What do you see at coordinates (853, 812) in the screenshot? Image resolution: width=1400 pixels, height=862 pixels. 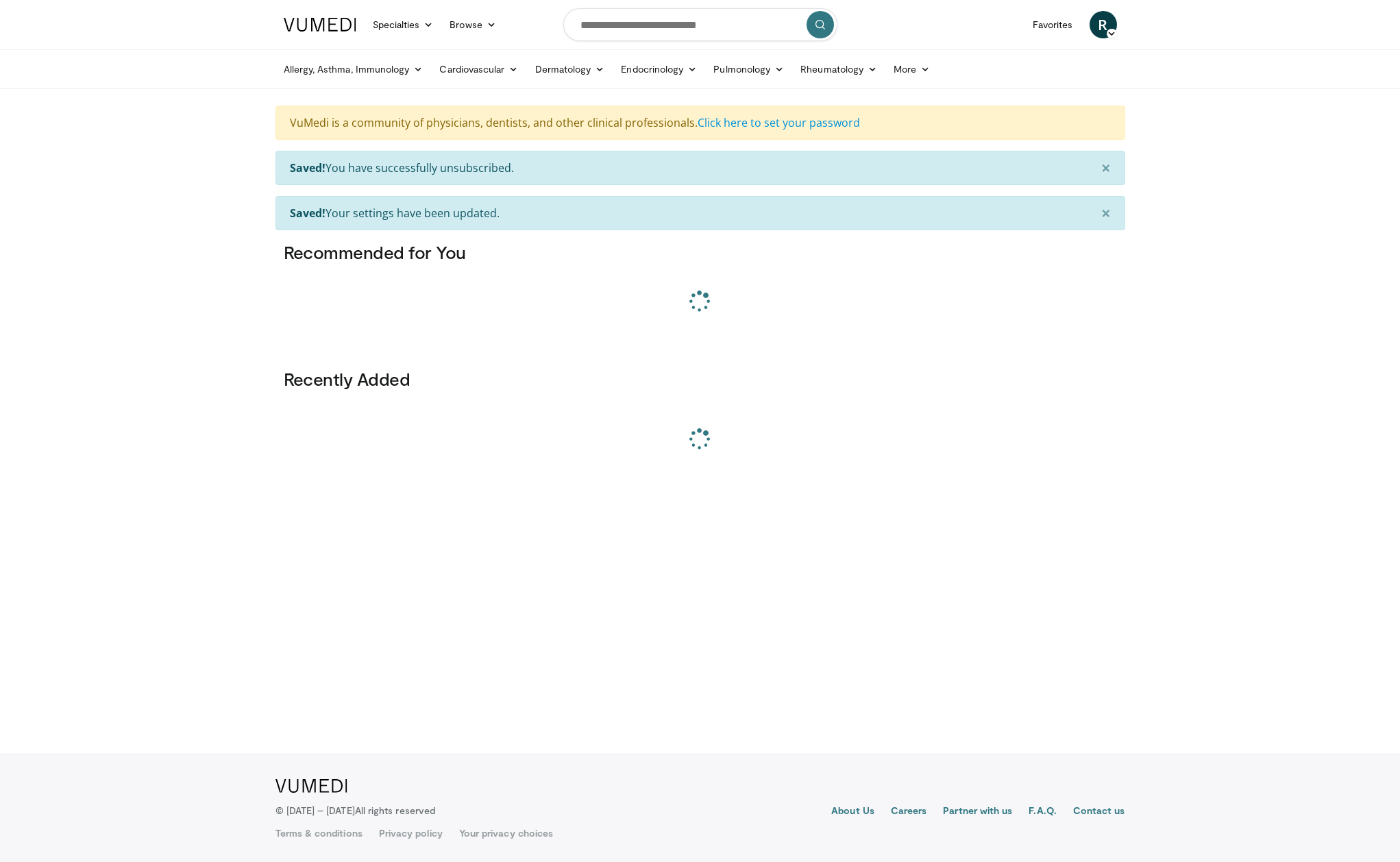 I see `a: About Us` at bounding box center [853, 812].